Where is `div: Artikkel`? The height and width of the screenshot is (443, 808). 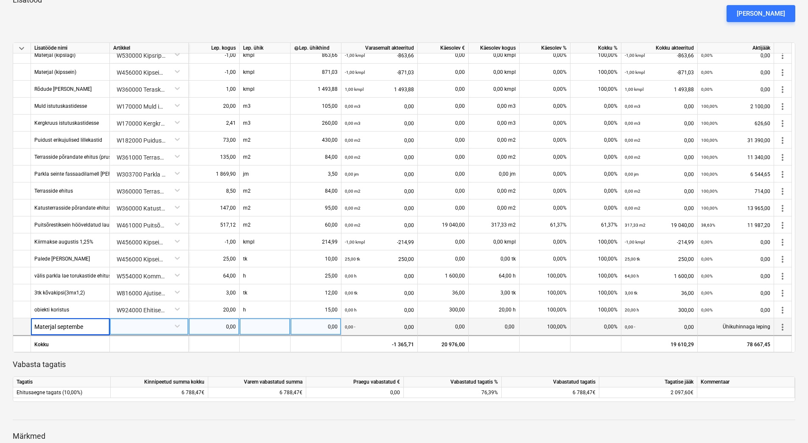
div: Artikkel is located at coordinates (149, 48).